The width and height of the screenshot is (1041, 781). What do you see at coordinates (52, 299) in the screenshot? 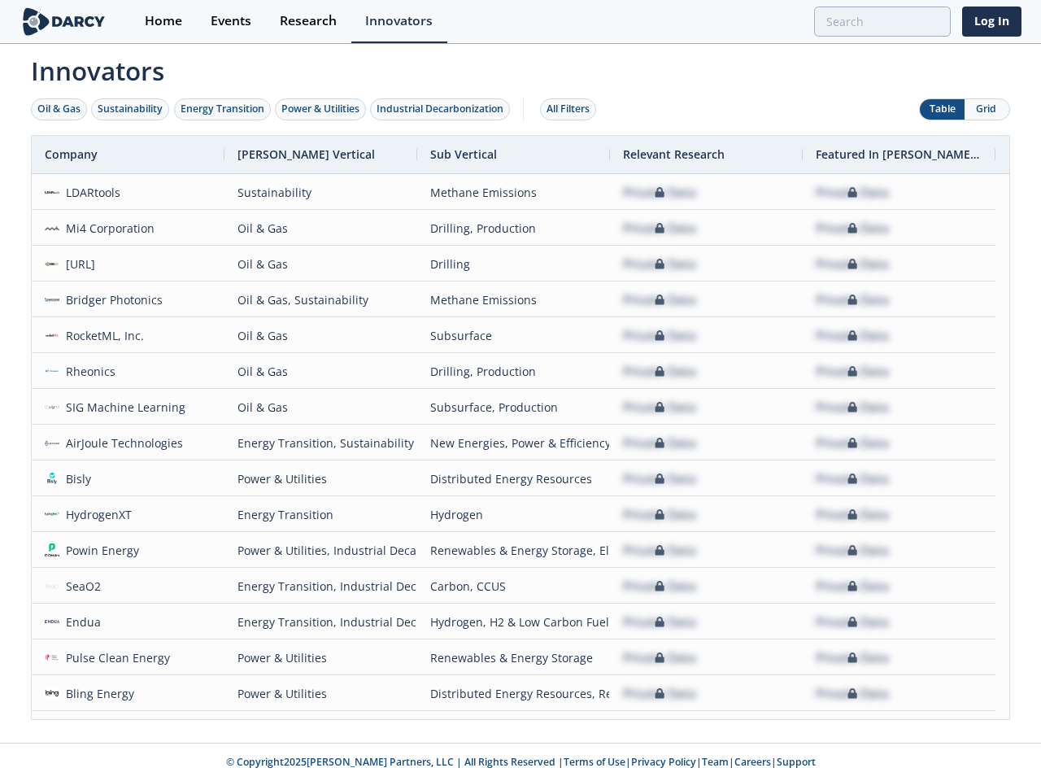
I see `img: 1643231245421-Bridger_Logo.png` at bounding box center [52, 299].